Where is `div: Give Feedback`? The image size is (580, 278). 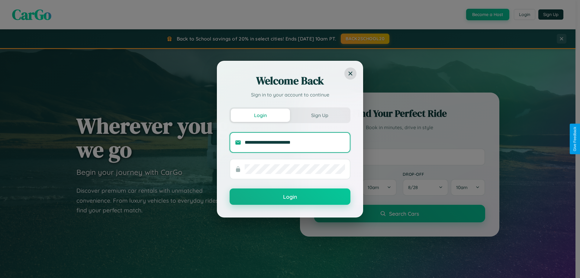 div: Give Feedback is located at coordinates (575, 139).